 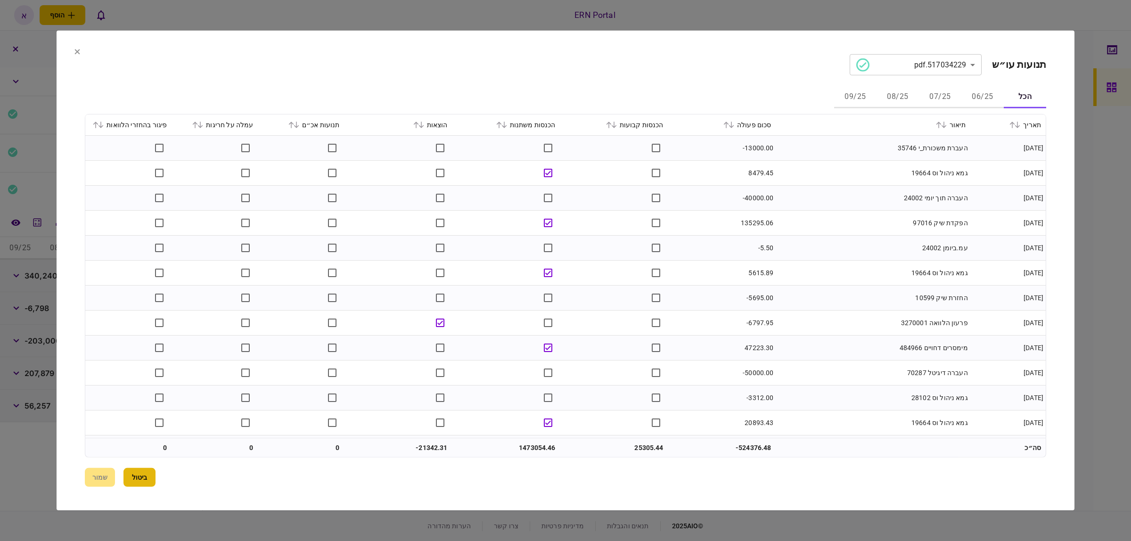 What do you see at coordinates (506, 125) in the screenshot?
I see `div: הכנסות משתנות` at bounding box center [506, 125].